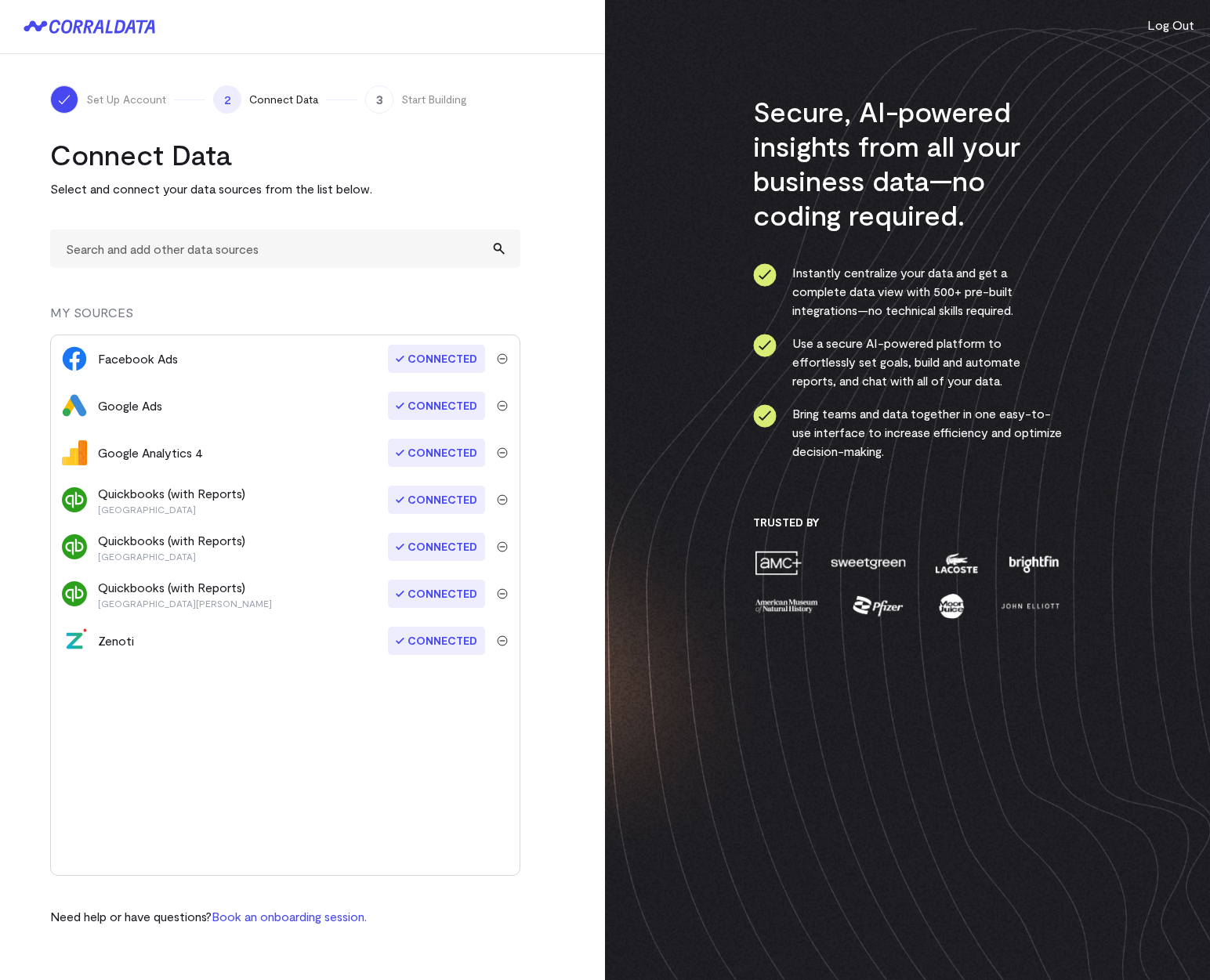 This screenshot has height=980, width=1210. What do you see at coordinates (1030, 606) in the screenshot?
I see `img: john-elliott-25751c40.png` at bounding box center [1030, 606].